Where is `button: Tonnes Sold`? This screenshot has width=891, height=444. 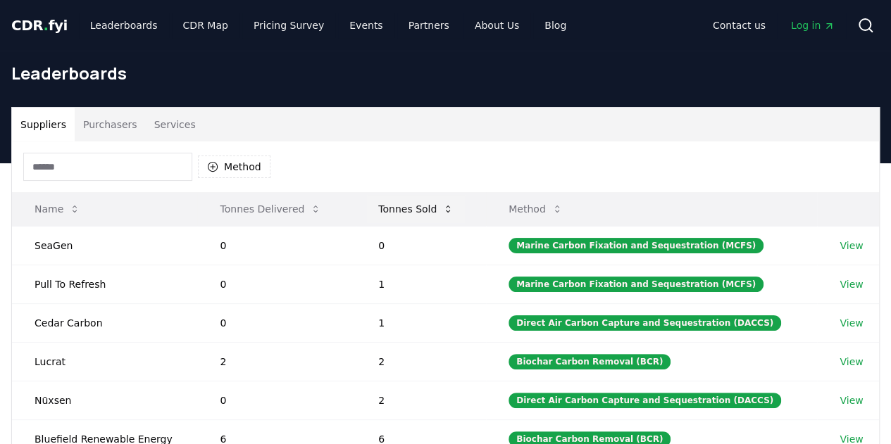
button: Tonnes Sold is located at coordinates (416, 209).